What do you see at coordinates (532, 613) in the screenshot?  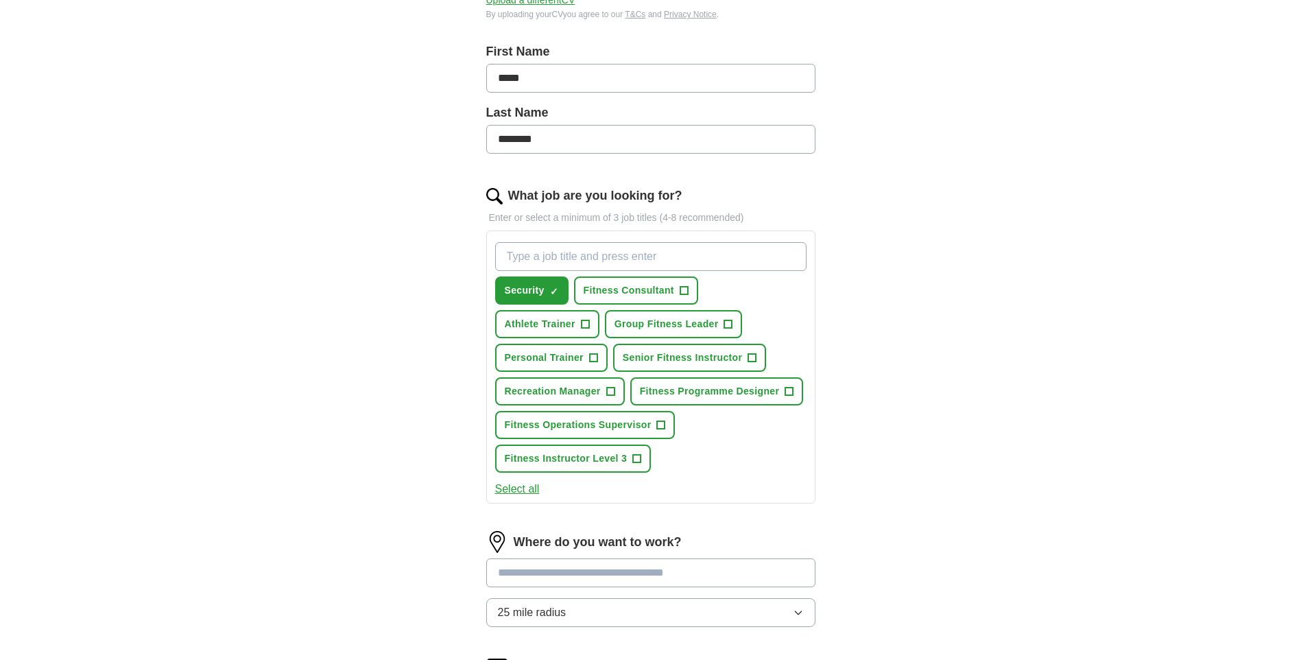 I see `span: 25 mile radius` at bounding box center [532, 613].